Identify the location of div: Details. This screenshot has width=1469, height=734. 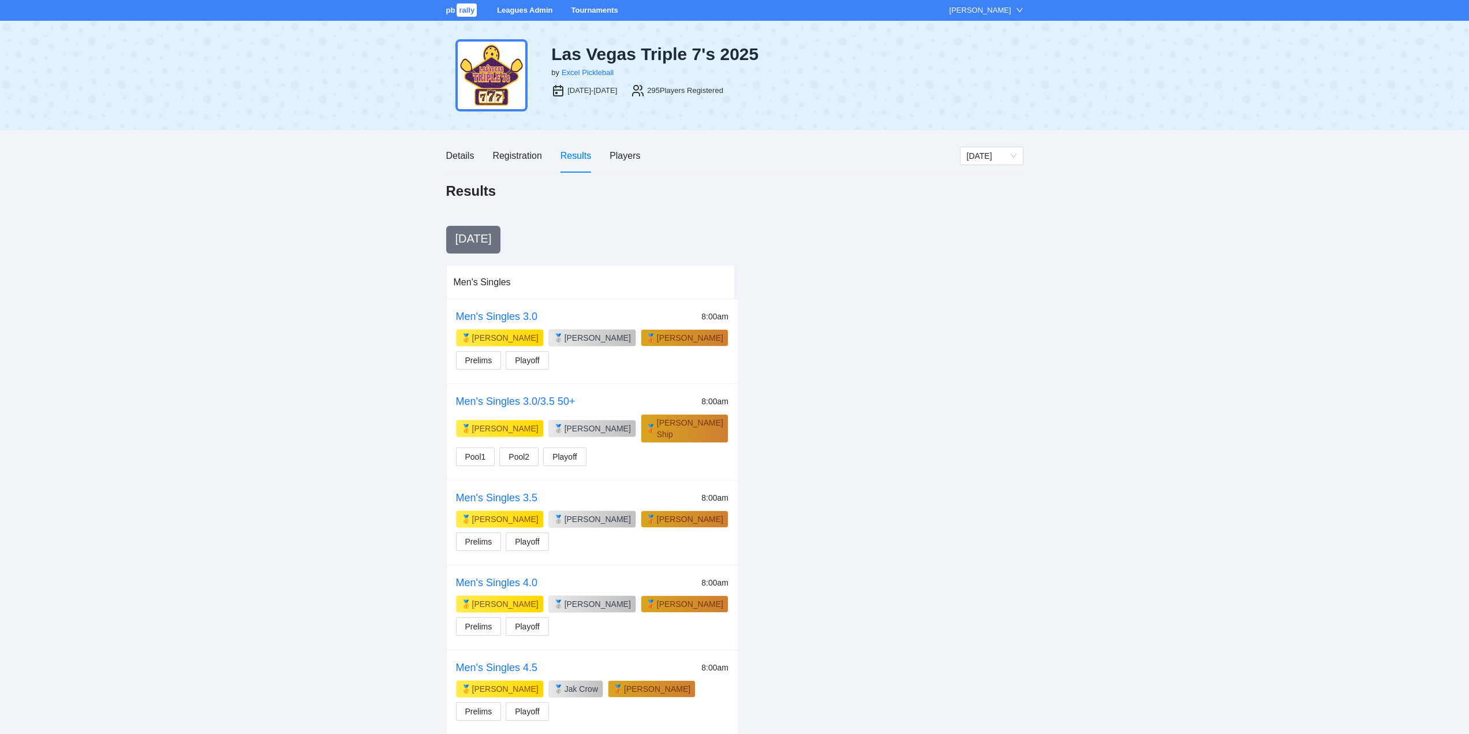
(460, 155).